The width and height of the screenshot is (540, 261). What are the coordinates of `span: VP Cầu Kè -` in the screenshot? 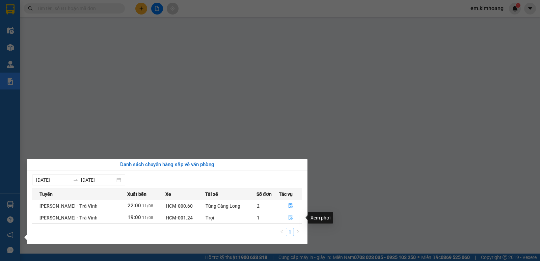 It's located at (32, 16).